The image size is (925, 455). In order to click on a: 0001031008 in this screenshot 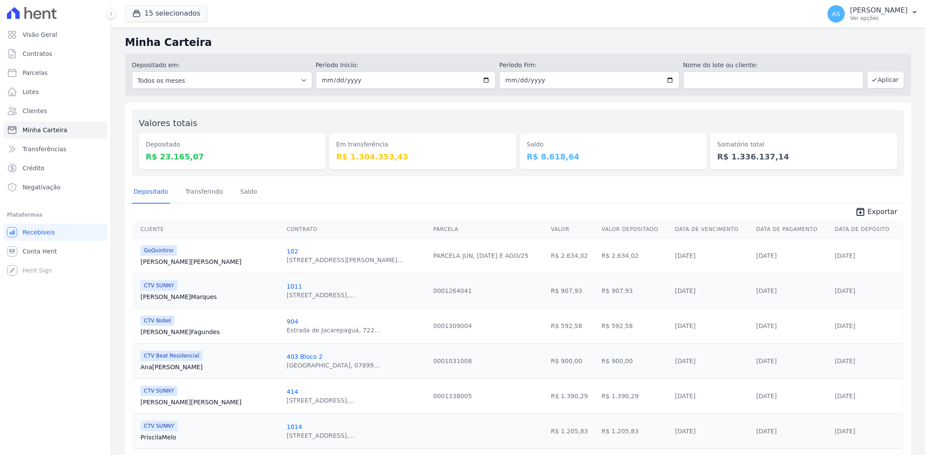, I will do `click(452, 361)`.